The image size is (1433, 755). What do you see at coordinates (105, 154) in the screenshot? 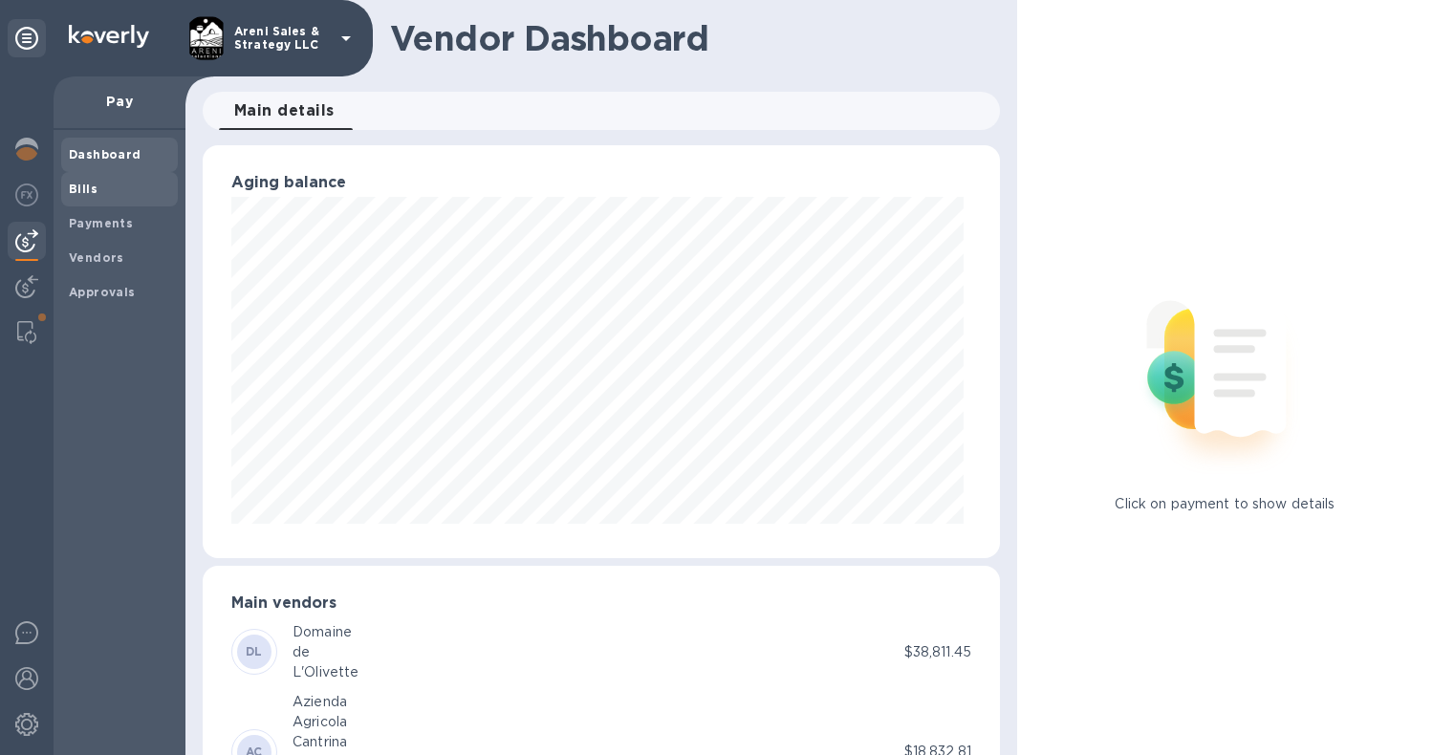
I see `b: Dashboard` at bounding box center [105, 154].